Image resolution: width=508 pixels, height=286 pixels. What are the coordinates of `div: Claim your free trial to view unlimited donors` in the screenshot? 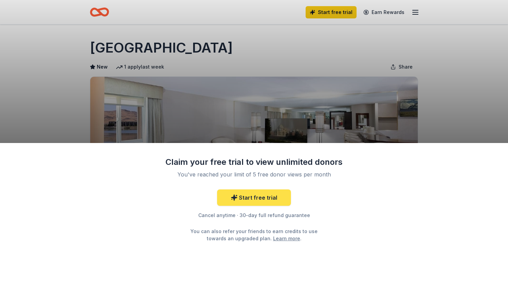 It's located at (254, 162).